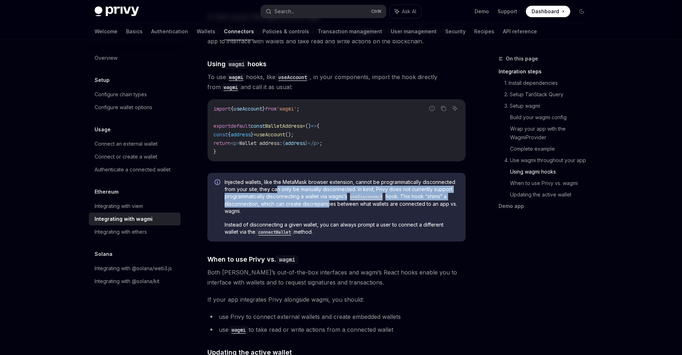  I want to click on a: Overview, so click(135, 58).